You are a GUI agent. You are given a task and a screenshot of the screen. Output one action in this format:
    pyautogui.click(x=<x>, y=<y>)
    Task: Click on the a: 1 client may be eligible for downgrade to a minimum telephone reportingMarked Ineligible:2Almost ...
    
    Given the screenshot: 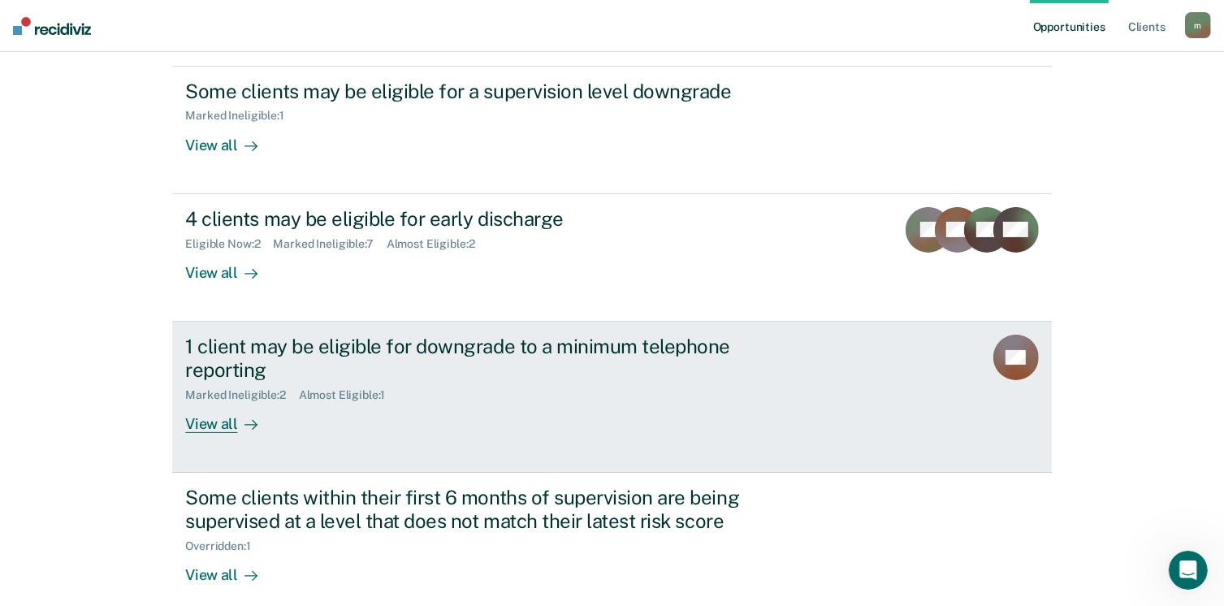 What is the action you would take?
    pyautogui.click(x=612, y=397)
    